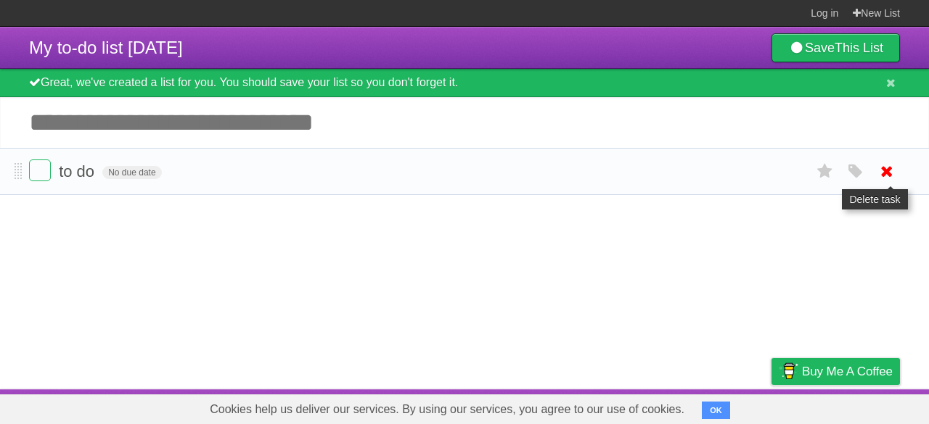  What do you see at coordinates (131, 173) in the screenshot?
I see `span: No due date` at bounding box center [131, 173].